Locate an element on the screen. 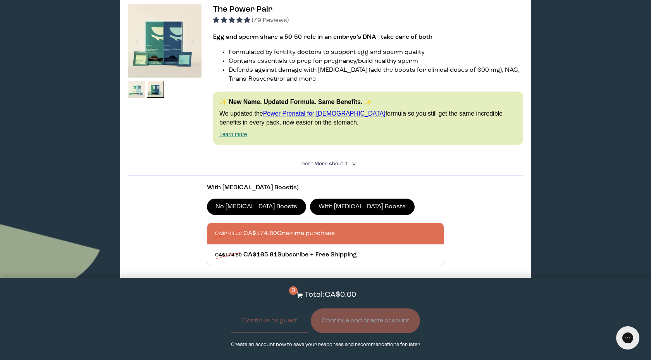 Image resolution: width=651 pixels, height=360 pixels. p: Create an account now to save your responses and recommendations for later is located at coordinates (325, 344).